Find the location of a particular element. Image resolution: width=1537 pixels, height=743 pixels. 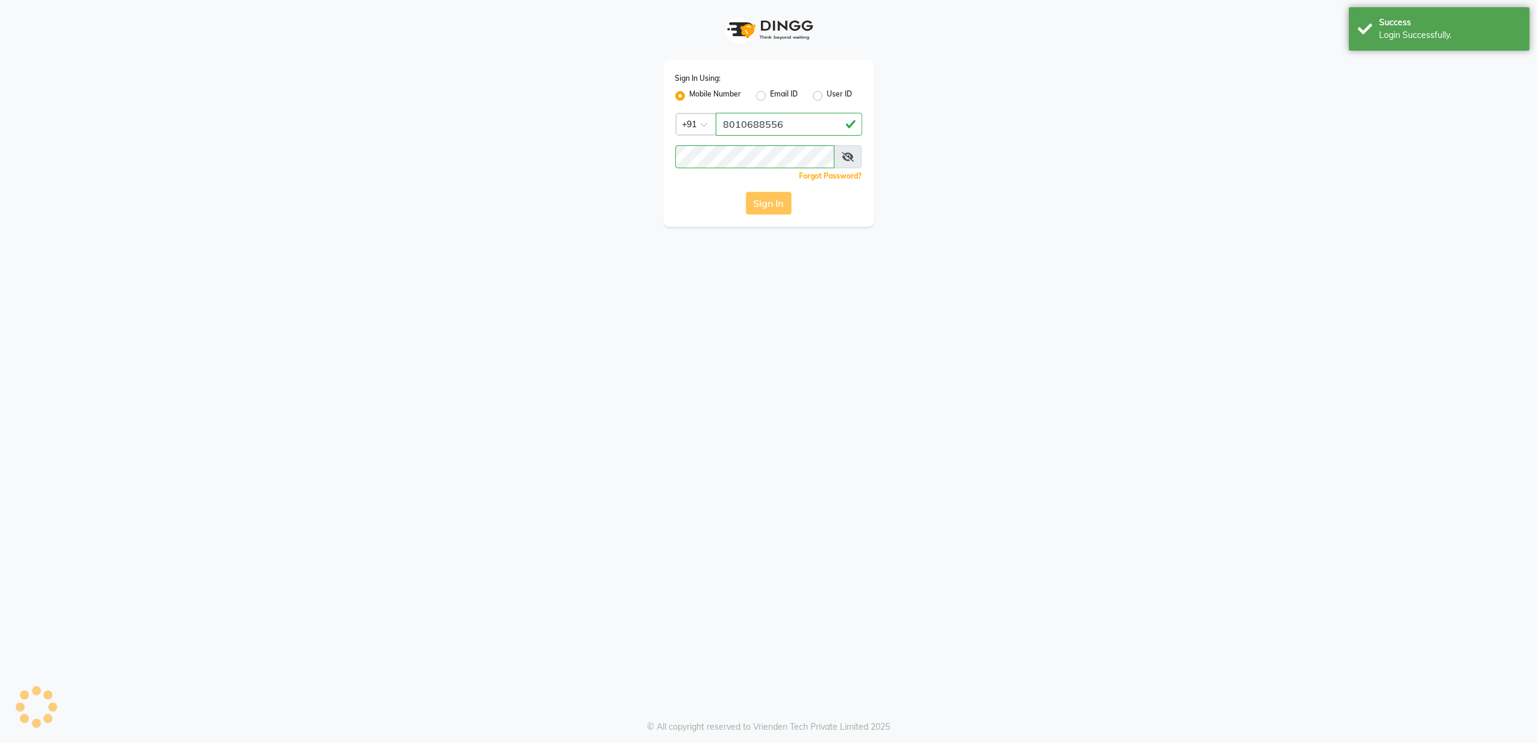

label: Sign In Using: is located at coordinates (698, 78).